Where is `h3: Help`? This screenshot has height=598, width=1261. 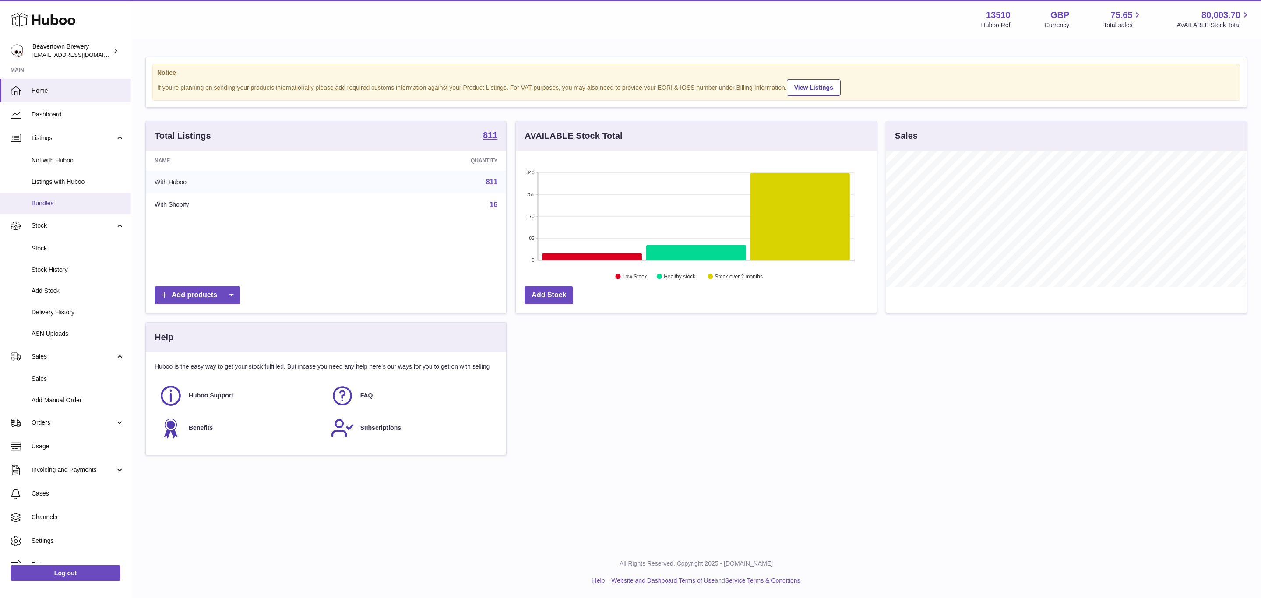 h3: Help is located at coordinates (164, 337).